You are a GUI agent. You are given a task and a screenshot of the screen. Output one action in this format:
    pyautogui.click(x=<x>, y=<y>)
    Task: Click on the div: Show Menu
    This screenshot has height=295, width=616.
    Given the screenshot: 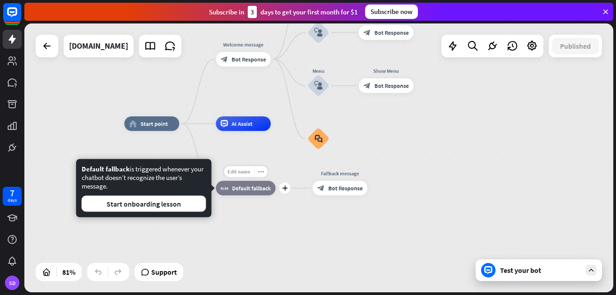 What is the action you would take?
    pyautogui.click(x=386, y=71)
    